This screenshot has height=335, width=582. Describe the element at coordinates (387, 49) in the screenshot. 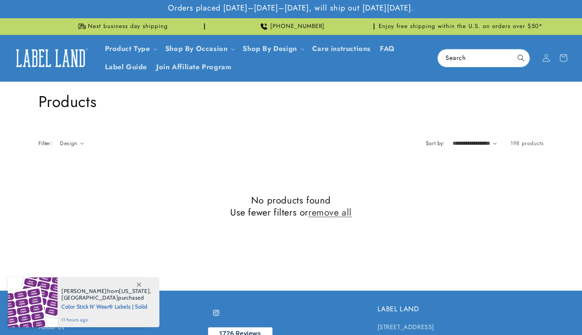

I see `a: FAQ` at that location.